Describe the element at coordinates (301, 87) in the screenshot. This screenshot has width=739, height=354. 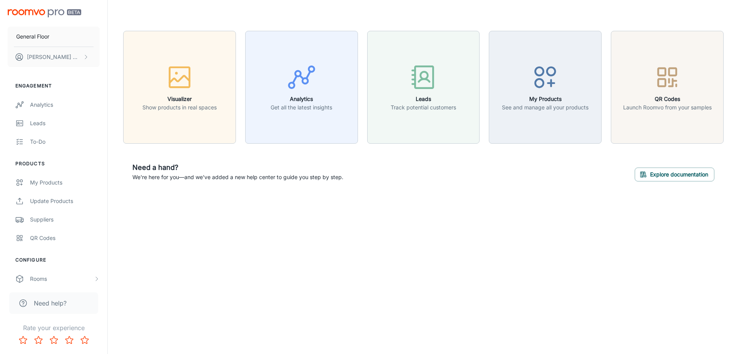
I see `button: AnalyticsGet all the latest insights` at that location.